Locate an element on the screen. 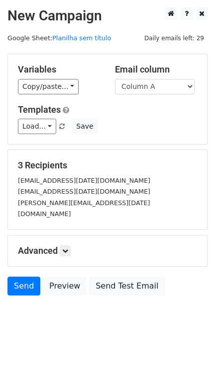 Image resolution: width=215 pixels, height=368 pixels. a: Send Test Email is located at coordinates (127, 286).